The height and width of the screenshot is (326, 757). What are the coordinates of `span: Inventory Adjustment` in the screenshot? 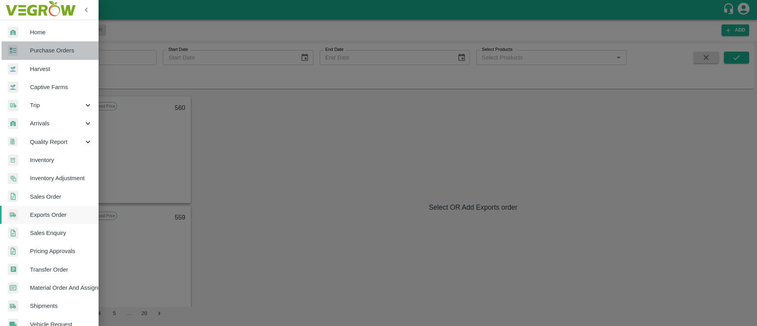 It's located at (61, 178).